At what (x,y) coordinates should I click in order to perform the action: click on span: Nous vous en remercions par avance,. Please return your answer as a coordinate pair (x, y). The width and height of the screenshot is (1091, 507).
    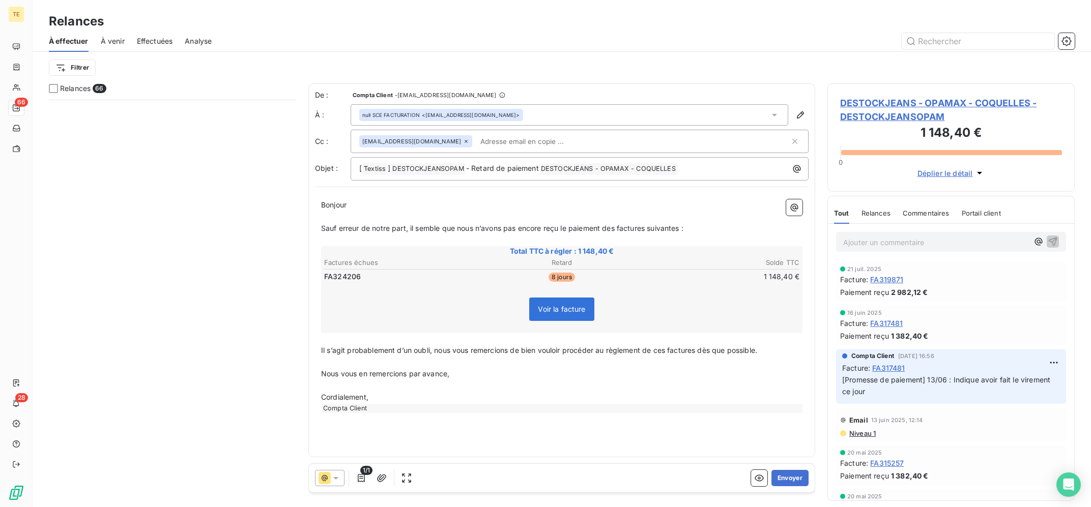
    Looking at the image, I should click on (385, 373).